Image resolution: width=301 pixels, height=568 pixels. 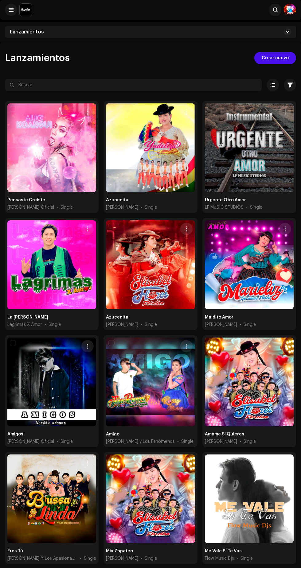 I want to click on span: Lagrimas X Amor, so click(x=25, y=325).